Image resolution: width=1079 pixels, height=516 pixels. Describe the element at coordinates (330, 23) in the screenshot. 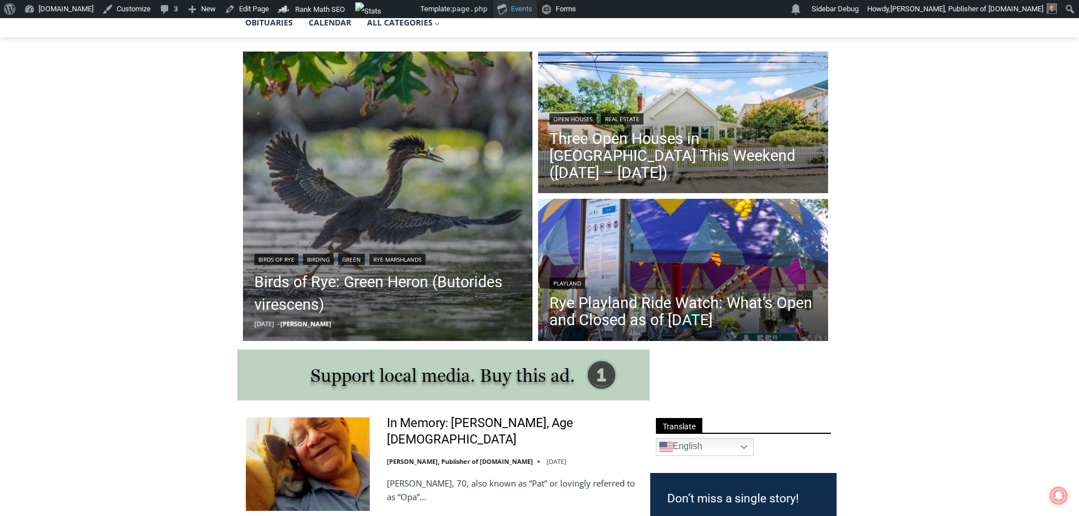

I see `a: Calendar` at that location.